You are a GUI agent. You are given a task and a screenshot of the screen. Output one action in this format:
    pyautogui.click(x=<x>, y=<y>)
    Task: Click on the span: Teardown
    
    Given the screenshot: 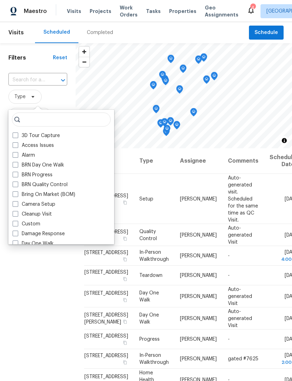 What is the action you would take?
    pyautogui.click(x=151, y=275)
    